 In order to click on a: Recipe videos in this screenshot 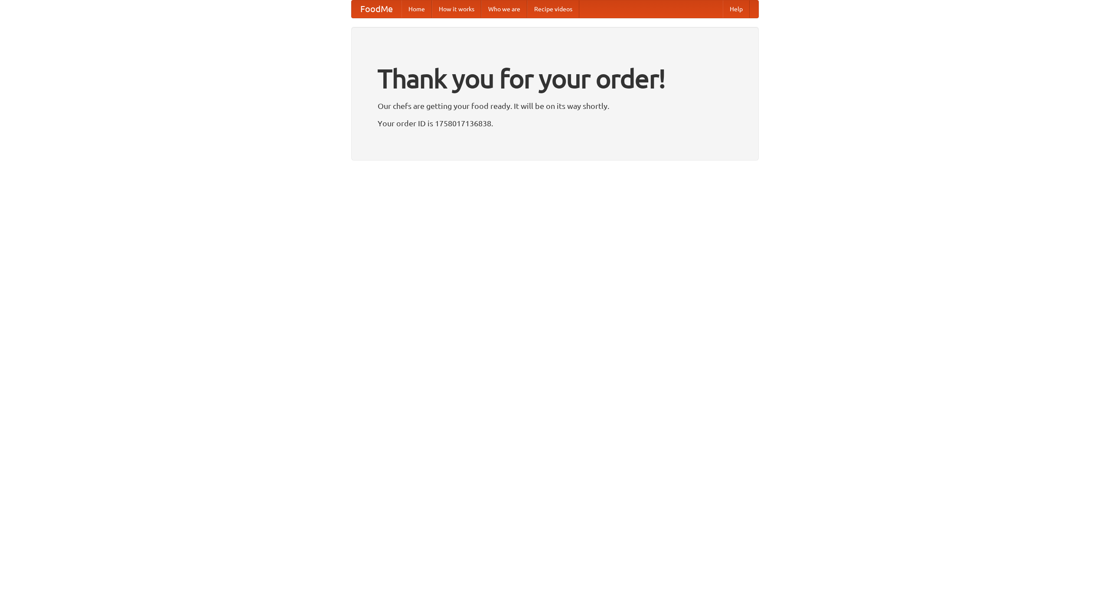, I will do `click(553, 9)`.